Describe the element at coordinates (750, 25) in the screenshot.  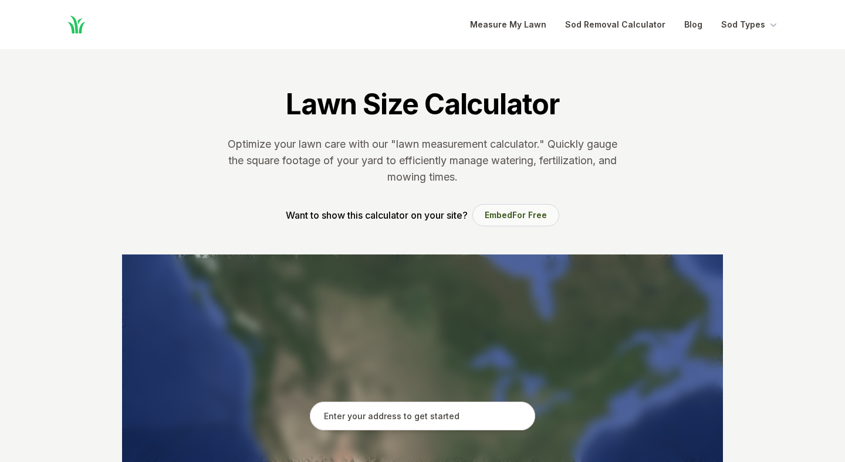
I see `button: Sod Types` at that location.